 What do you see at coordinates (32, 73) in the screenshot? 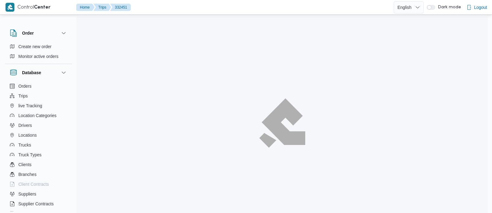
I see `h3: Database` at bounding box center [32, 73].